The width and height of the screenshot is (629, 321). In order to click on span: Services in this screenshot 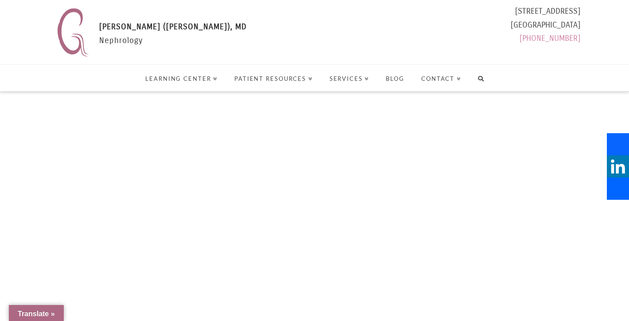, I will do `click(350, 78)`.